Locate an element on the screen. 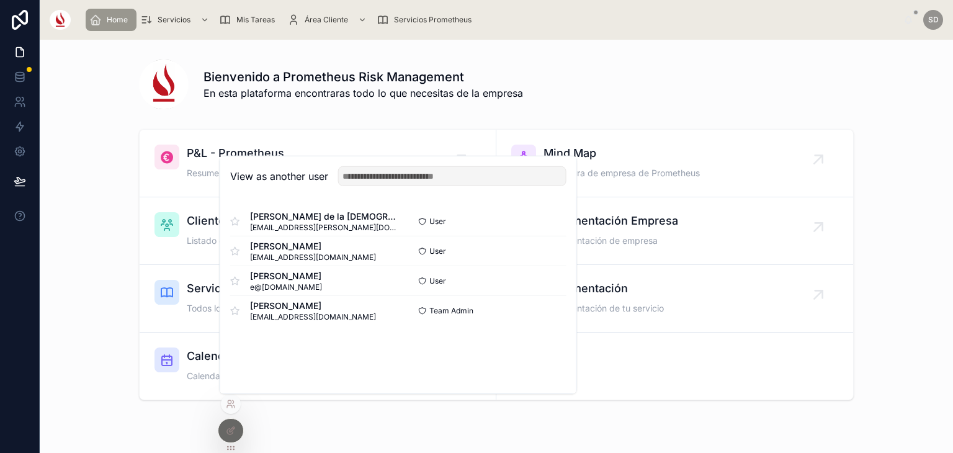 The width and height of the screenshot is (953, 453). span: Documentación de tu servicio is located at coordinates (604, 308).